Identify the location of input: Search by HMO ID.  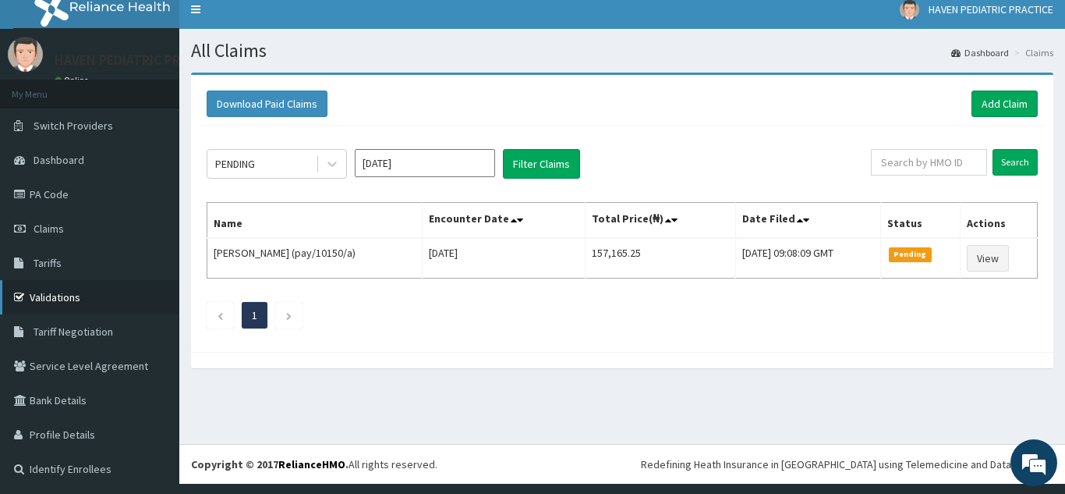
(929, 162).